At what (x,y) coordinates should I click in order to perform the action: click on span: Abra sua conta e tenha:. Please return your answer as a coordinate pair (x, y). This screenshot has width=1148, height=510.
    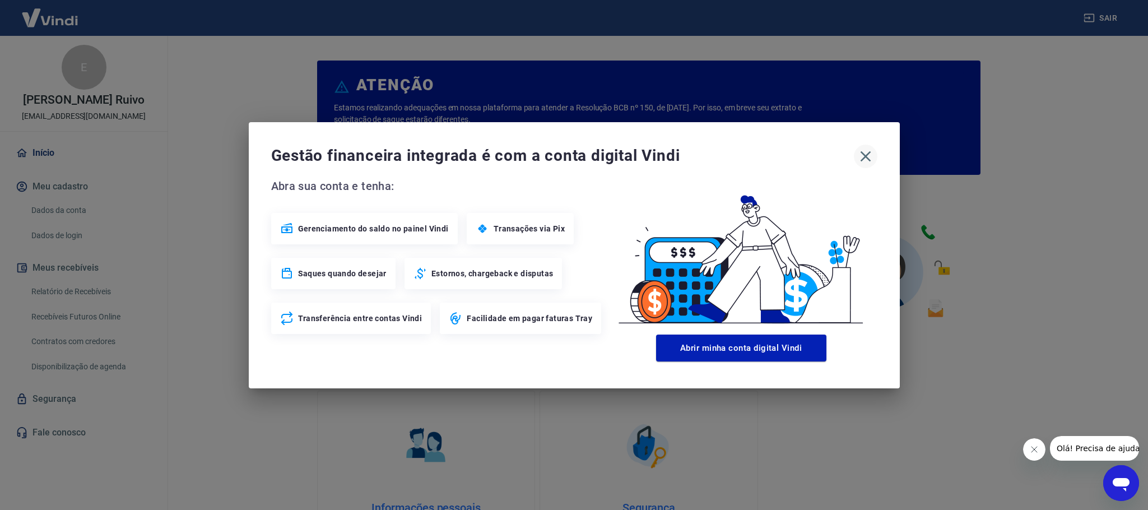
    Looking at the image, I should click on (438, 186).